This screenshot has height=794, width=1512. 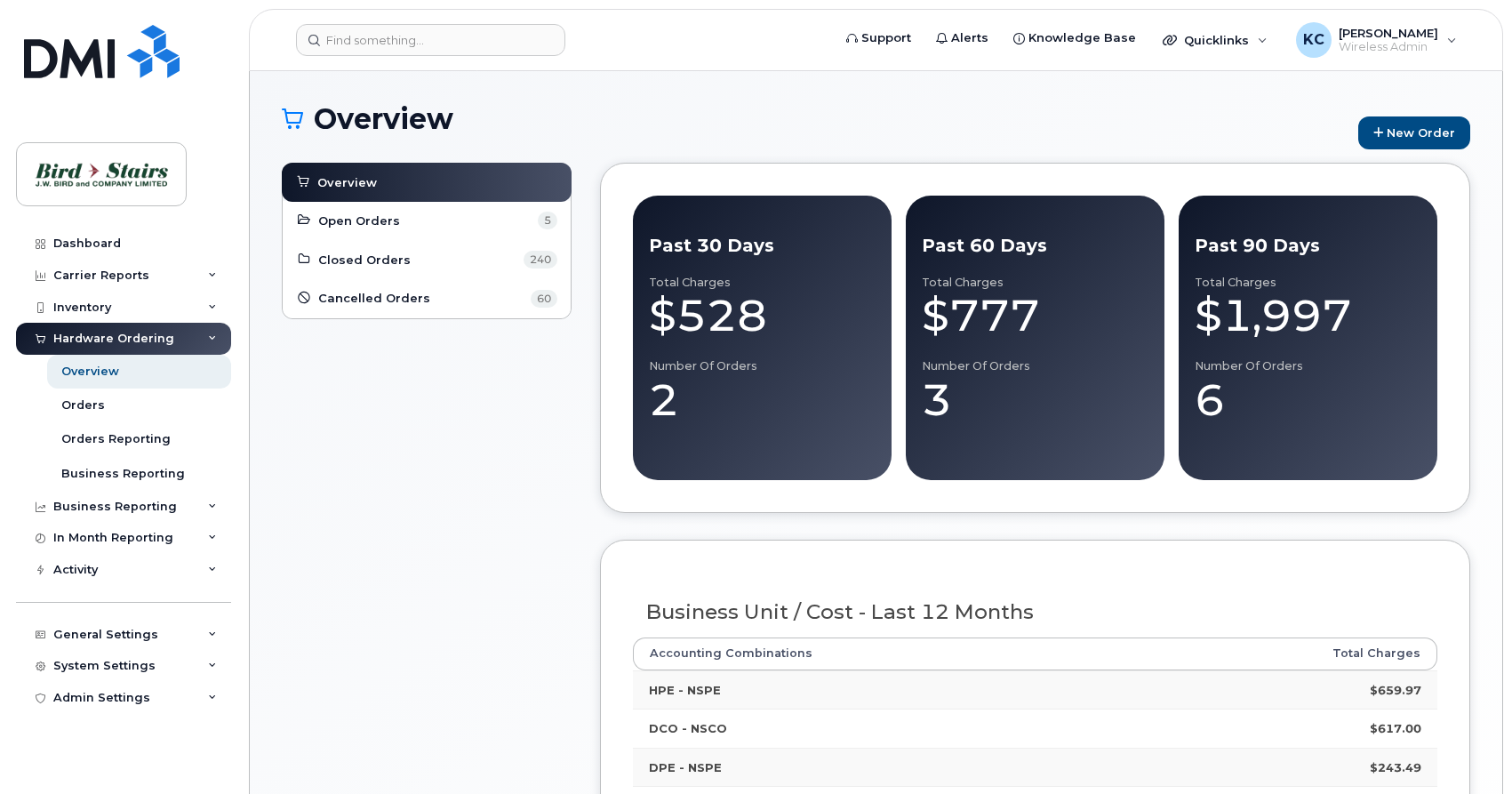 What do you see at coordinates (1308, 400) in the screenshot?
I see `div: 6` at bounding box center [1308, 400].